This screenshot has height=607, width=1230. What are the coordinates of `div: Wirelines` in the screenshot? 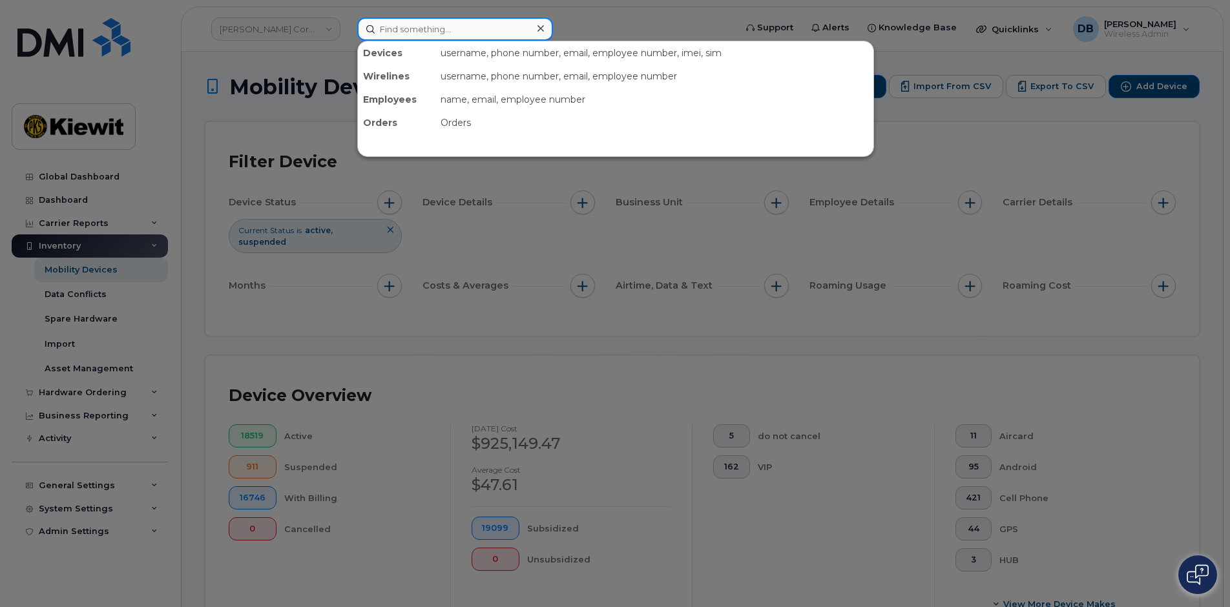 It's located at (397, 76).